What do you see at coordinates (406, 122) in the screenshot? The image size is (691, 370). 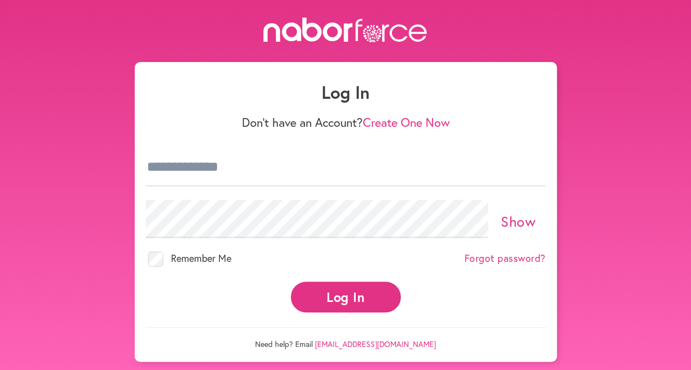 I see `a: Create One Now` at bounding box center [406, 122].